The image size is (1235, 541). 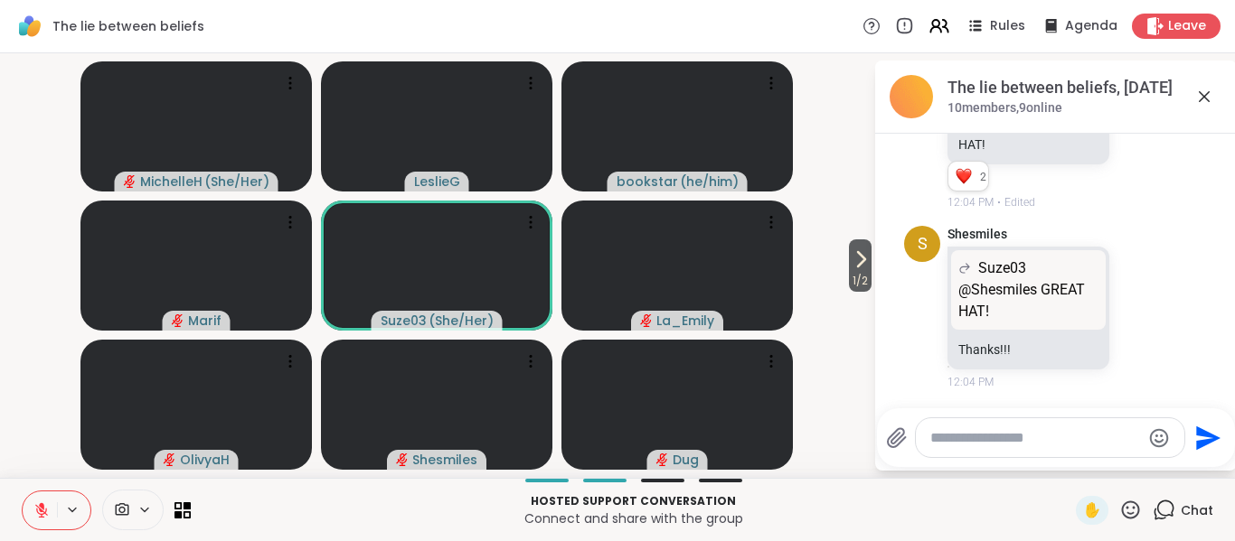 I want to click on span: Shesmiles, so click(x=445, y=460).